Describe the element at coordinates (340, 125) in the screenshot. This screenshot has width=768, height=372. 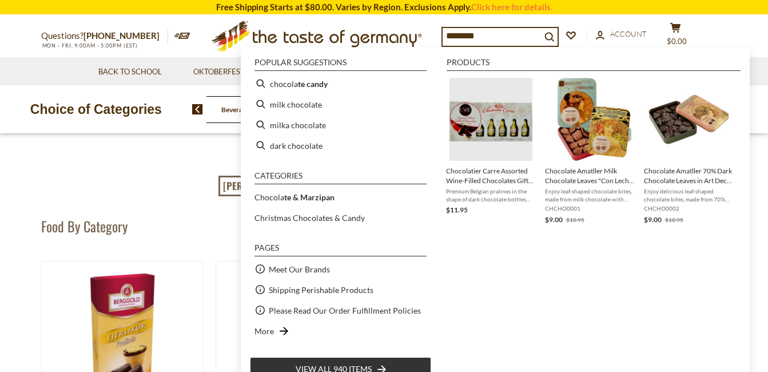
I see `li: milka chocolate` at that location.